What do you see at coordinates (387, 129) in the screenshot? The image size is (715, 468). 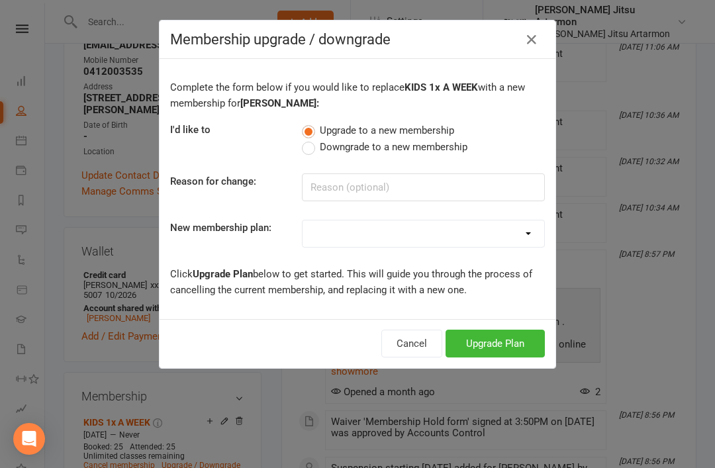 I see `span: Upgrade to a new membership` at bounding box center [387, 129].